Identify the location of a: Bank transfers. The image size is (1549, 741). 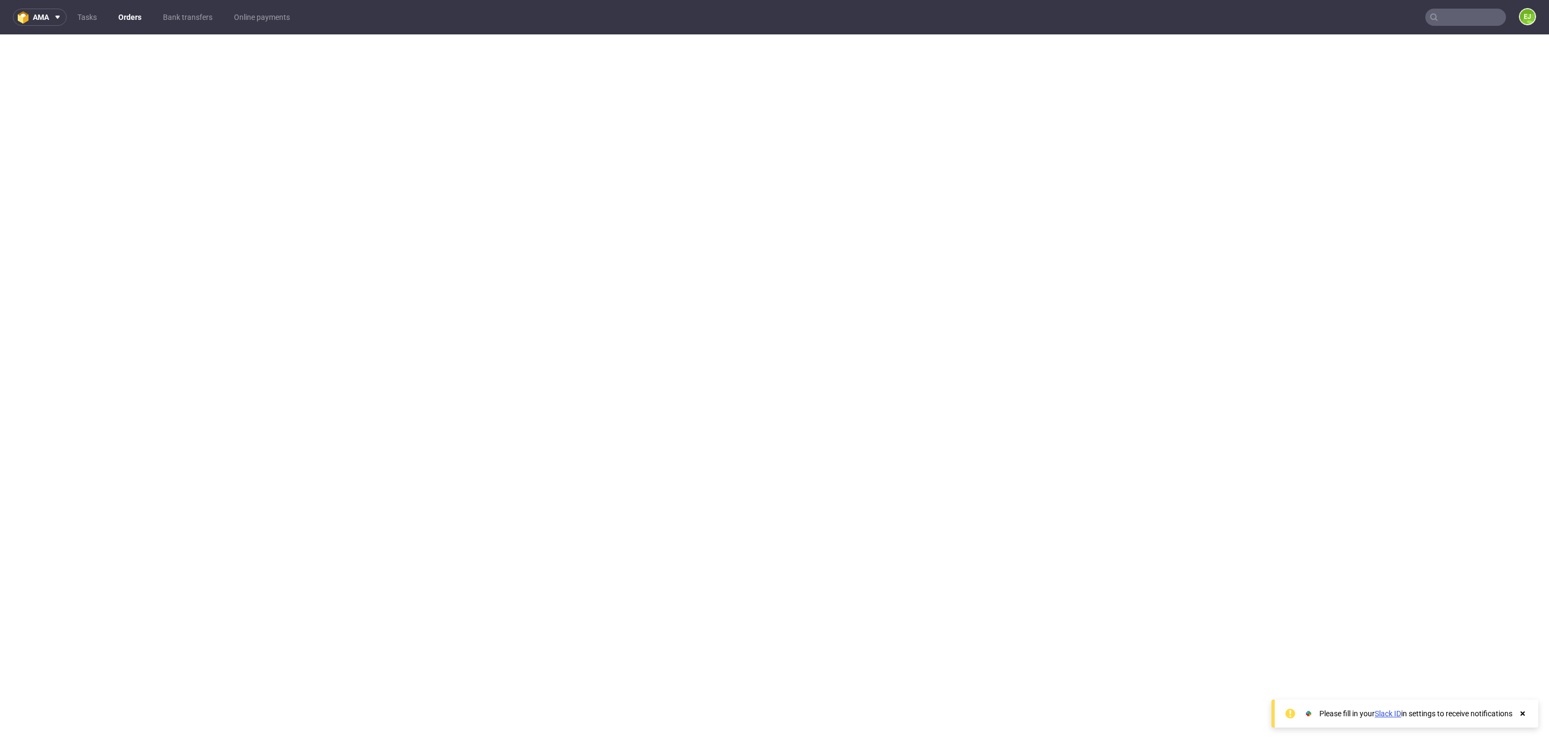
(188, 17).